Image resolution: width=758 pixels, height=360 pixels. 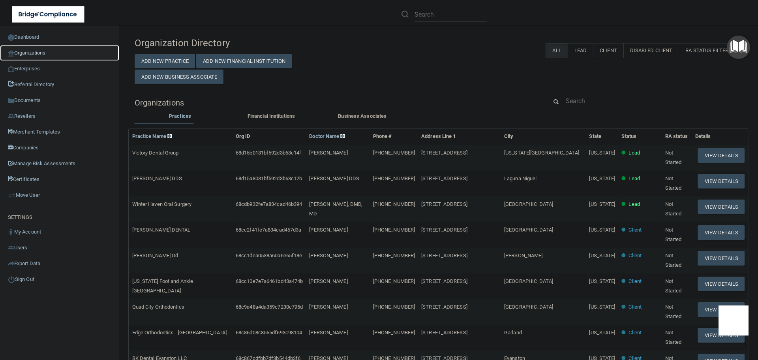 What do you see at coordinates (244, 61) in the screenshot?
I see `button: Add New Financial Institution` at bounding box center [244, 61].